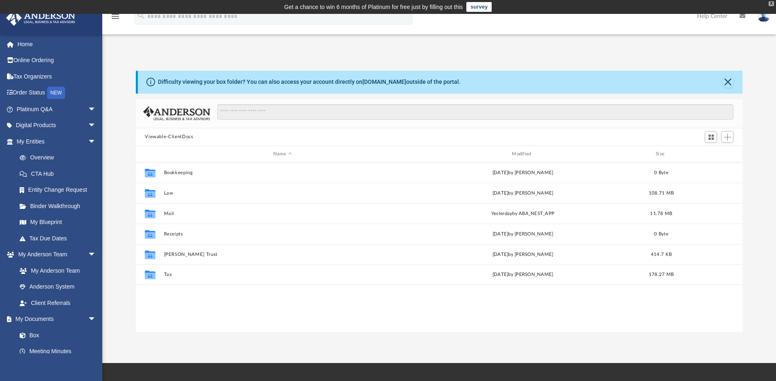 This screenshot has width=776, height=381. Describe the element at coordinates (309, 82) in the screenshot. I see `div: Difficulty viewing your box folder? You can also access your account directly on outside of the p...` at that location.